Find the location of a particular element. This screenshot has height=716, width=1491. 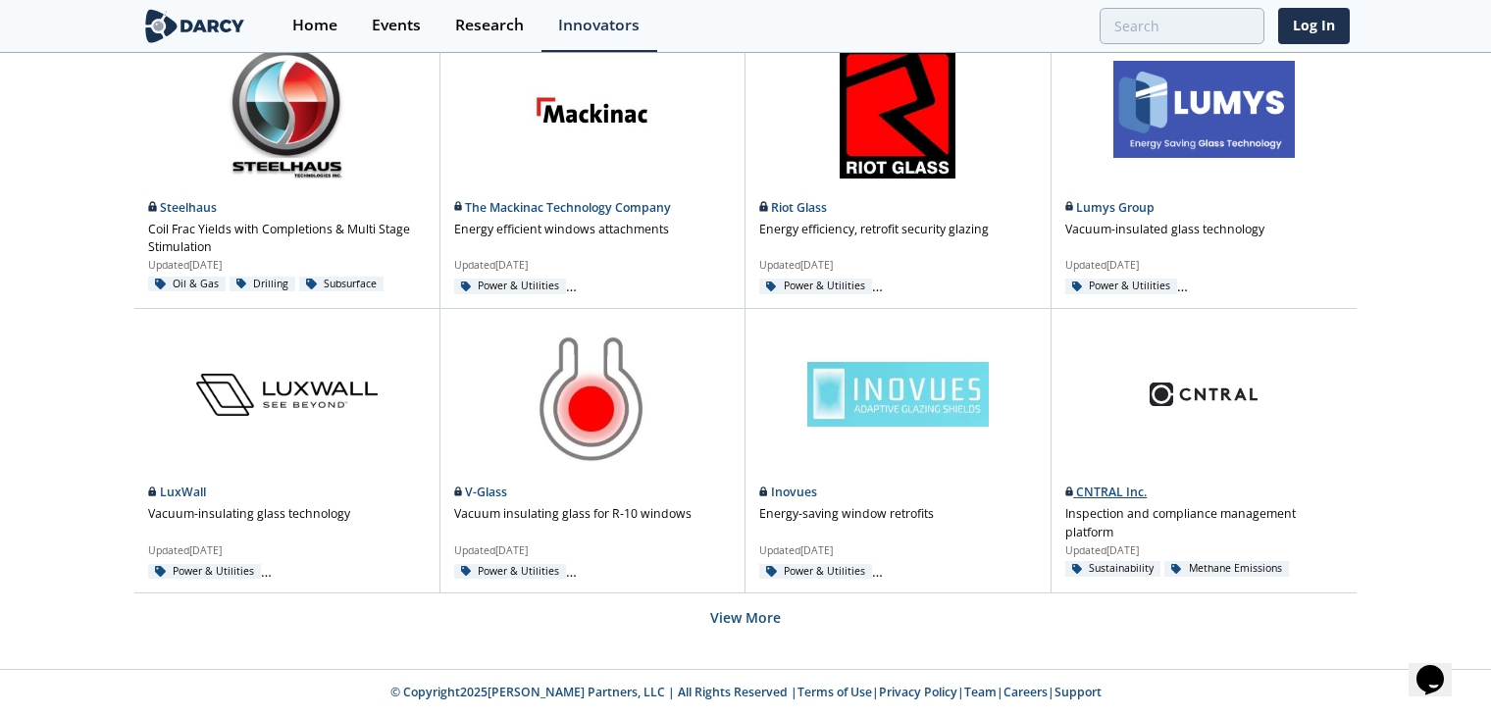

p: Inspection and compliance management platform is located at coordinates (1205, 523).